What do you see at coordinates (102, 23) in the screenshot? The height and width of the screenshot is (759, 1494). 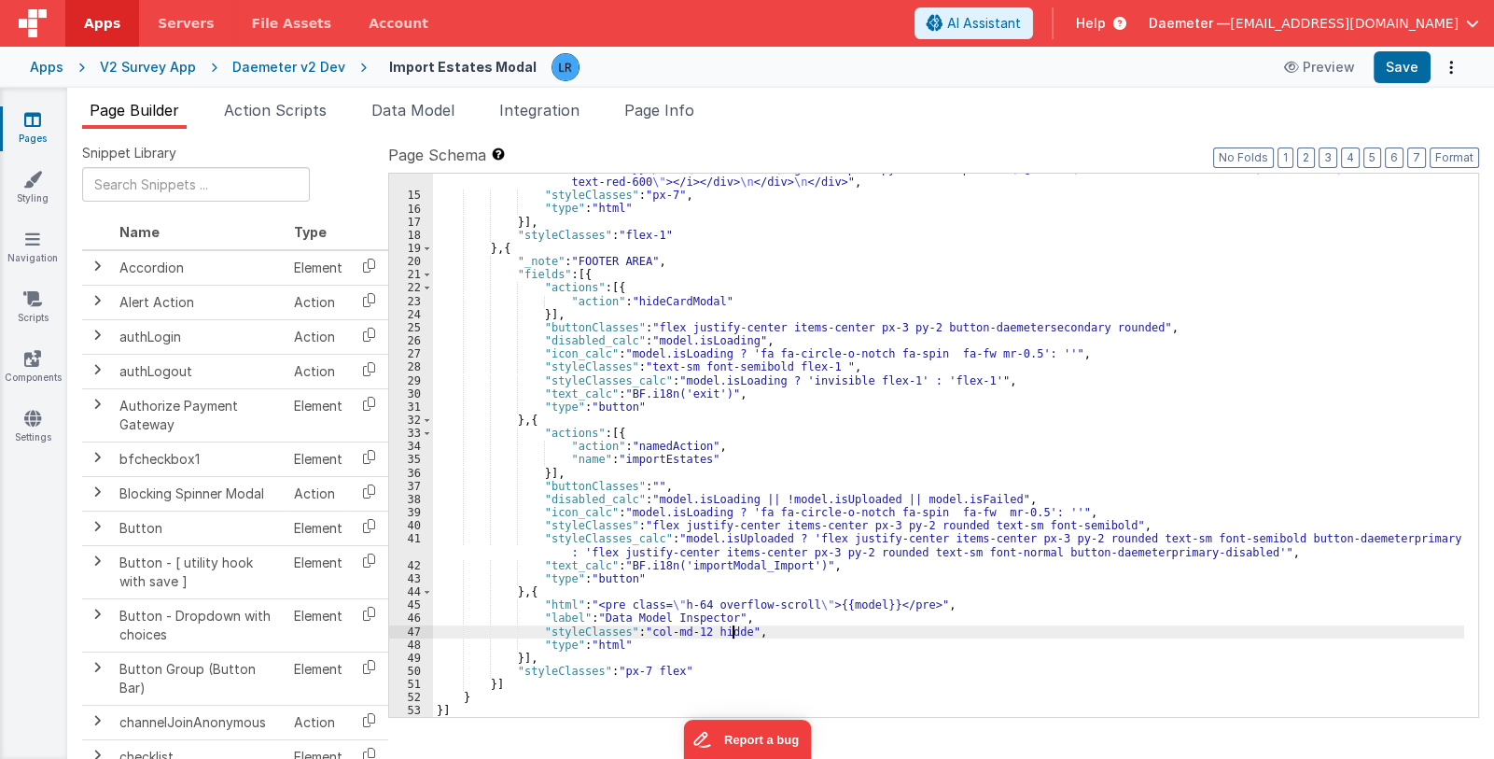 I see `span: Apps` at bounding box center [102, 23].